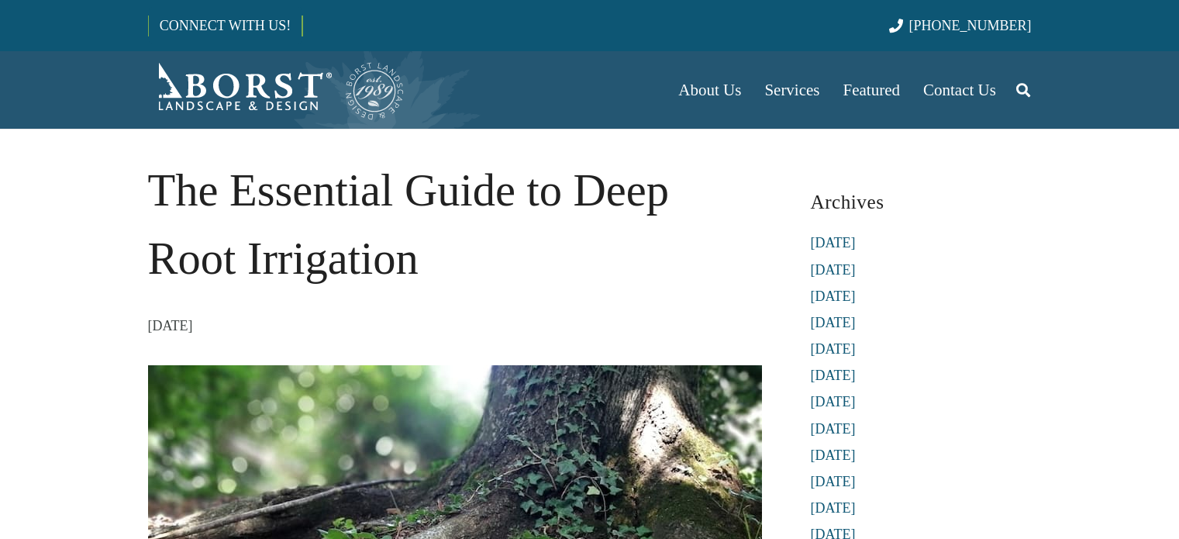 Image resolution: width=1179 pixels, height=539 pixels. What do you see at coordinates (871, 90) in the screenshot?
I see `span: Featured` at bounding box center [871, 90].